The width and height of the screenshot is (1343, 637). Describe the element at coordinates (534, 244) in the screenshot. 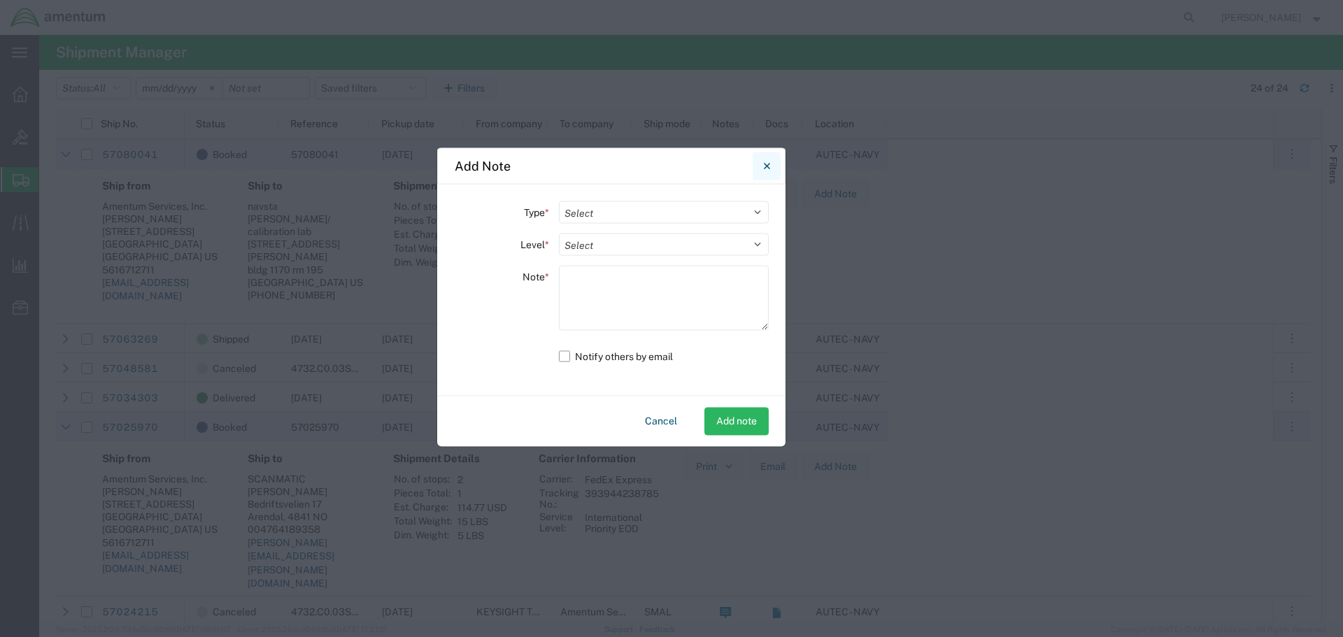

I see `label: Level` at that location.